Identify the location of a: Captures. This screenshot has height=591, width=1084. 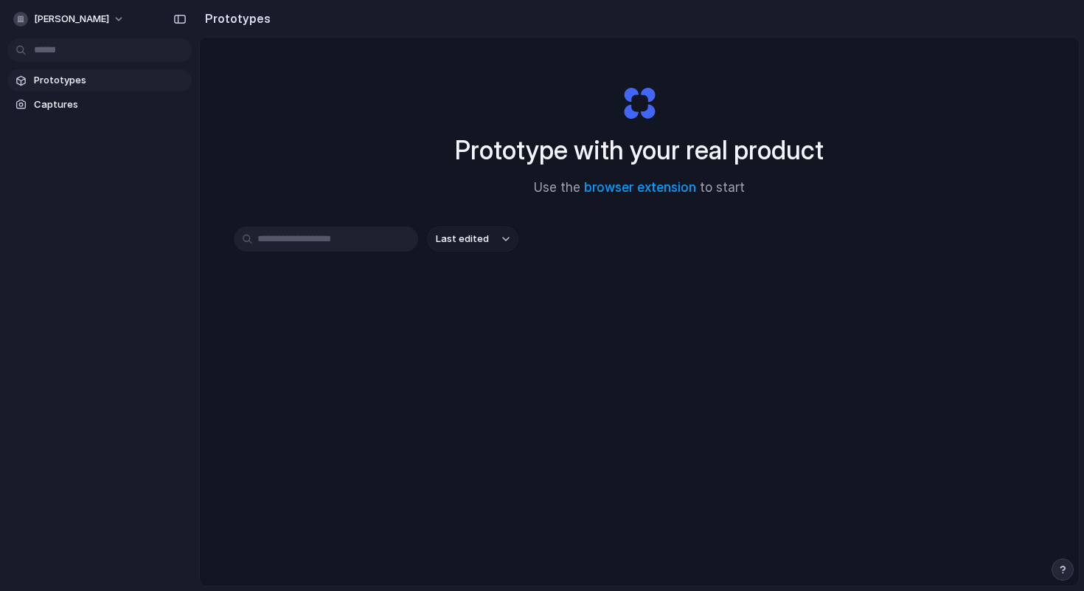
(100, 105).